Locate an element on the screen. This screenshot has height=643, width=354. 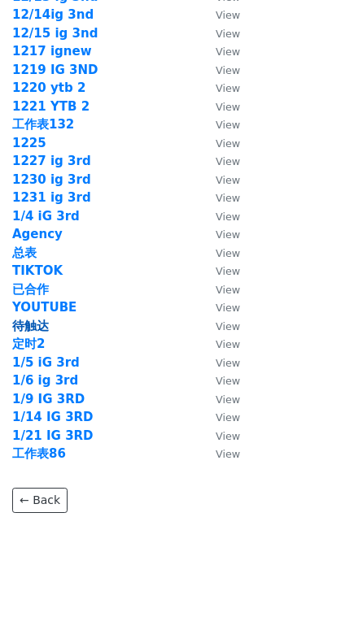
strong: 1230 ig 3rd is located at coordinates (51, 180).